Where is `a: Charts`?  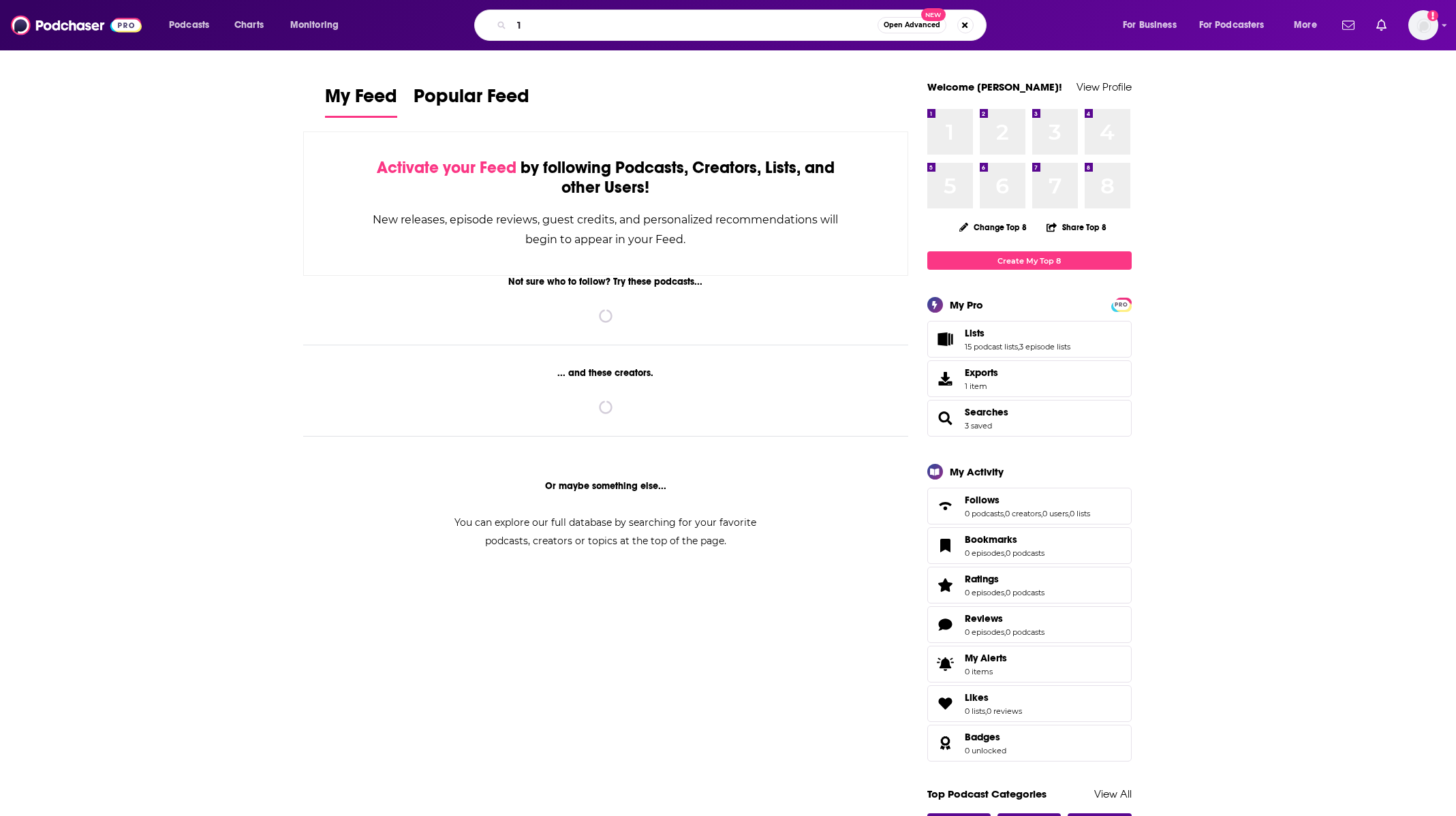
a: Charts is located at coordinates (248, 26).